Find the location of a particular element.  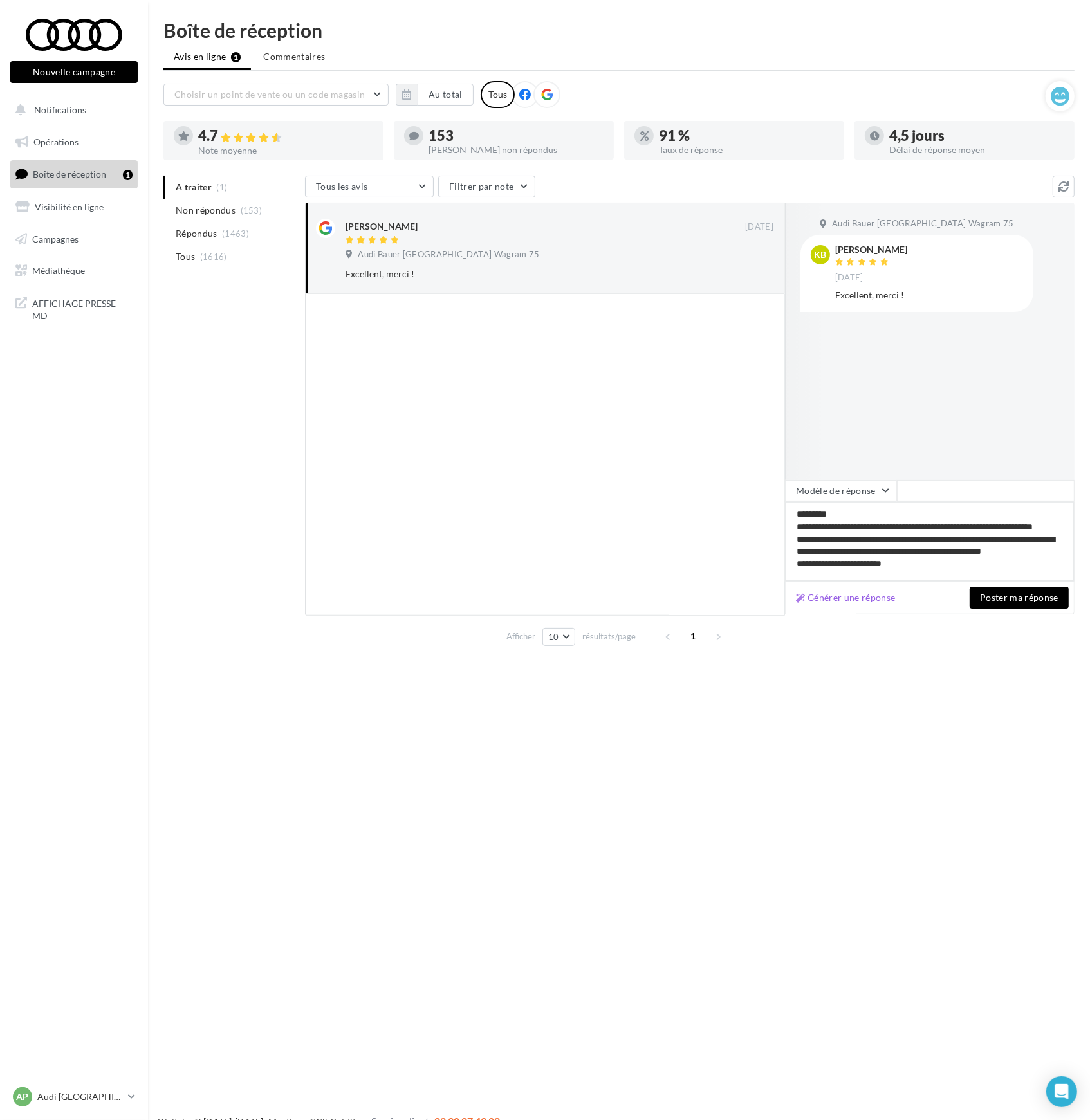

a: Campagnes is located at coordinates (74, 239).